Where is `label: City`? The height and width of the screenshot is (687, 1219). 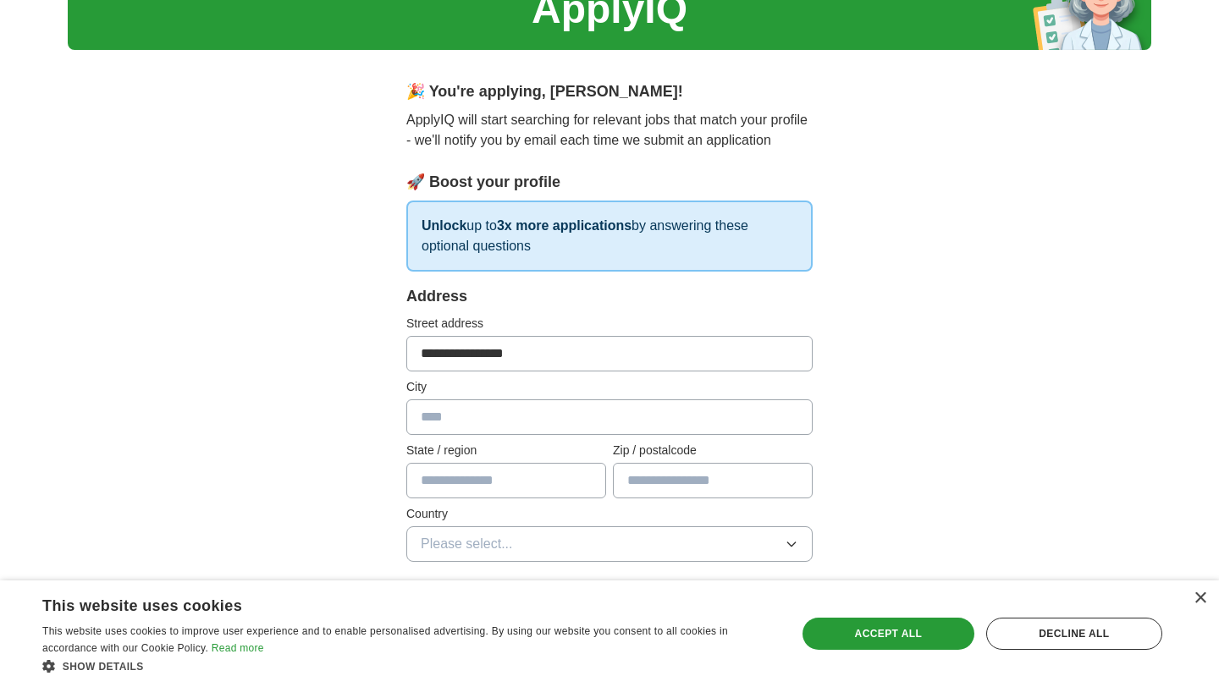 label: City is located at coordinates (610, 387).